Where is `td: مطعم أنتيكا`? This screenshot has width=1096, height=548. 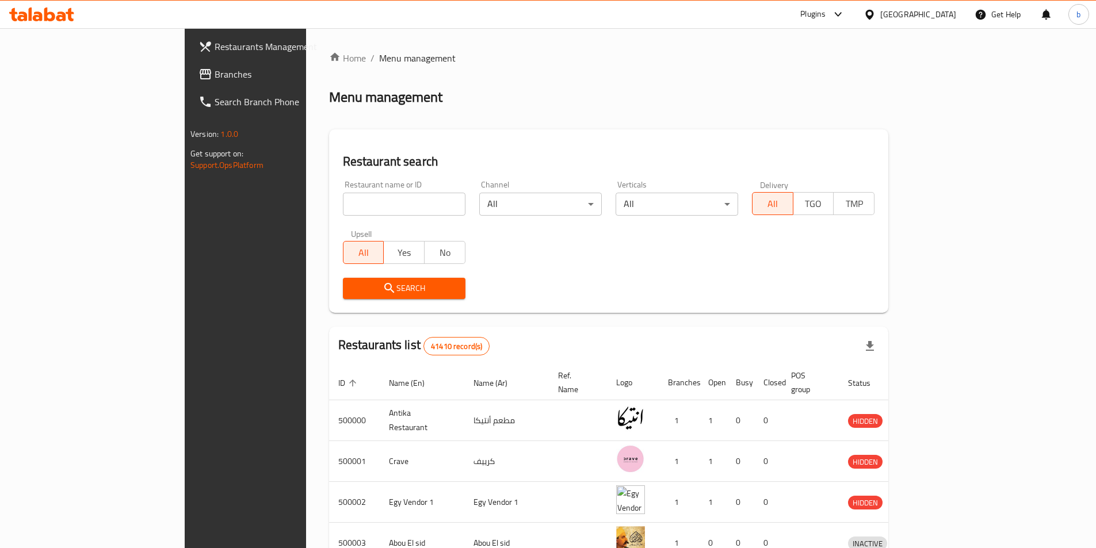
td: مطعم أنتيكا is located at coordinates (506, 421).